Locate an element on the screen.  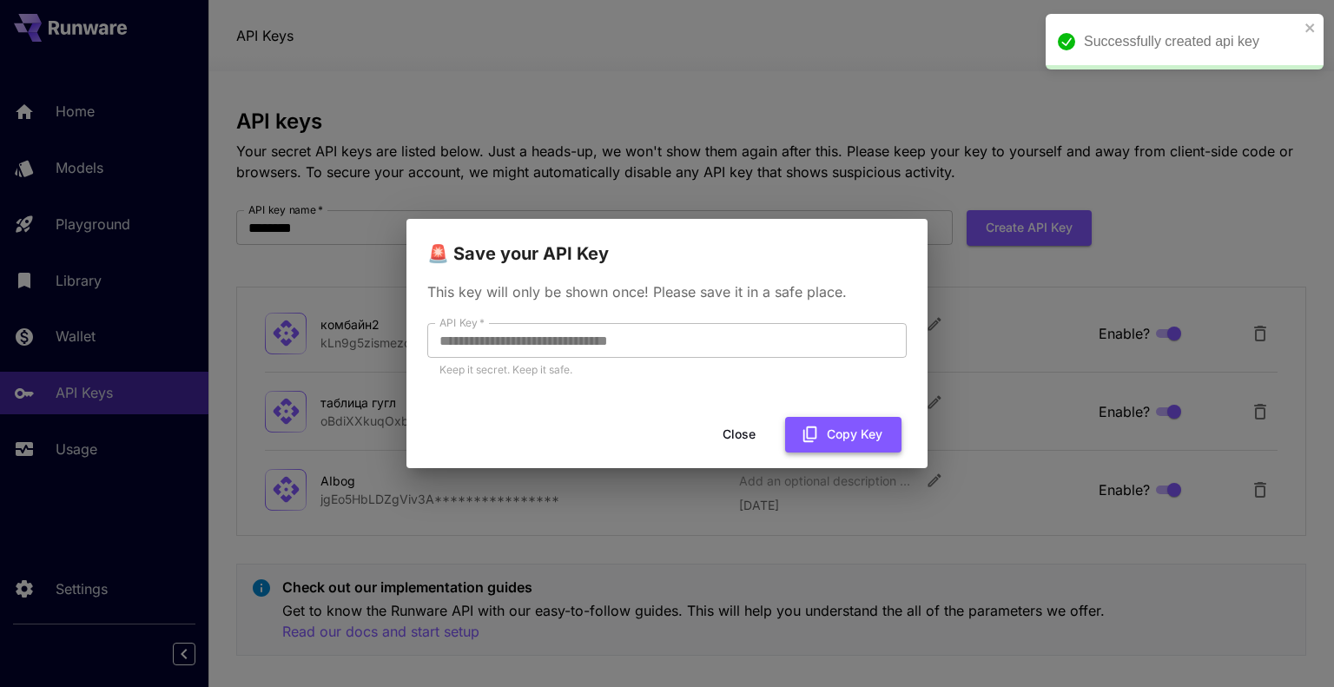
div: Successfully created api key is located at coordinates (1192, 42).